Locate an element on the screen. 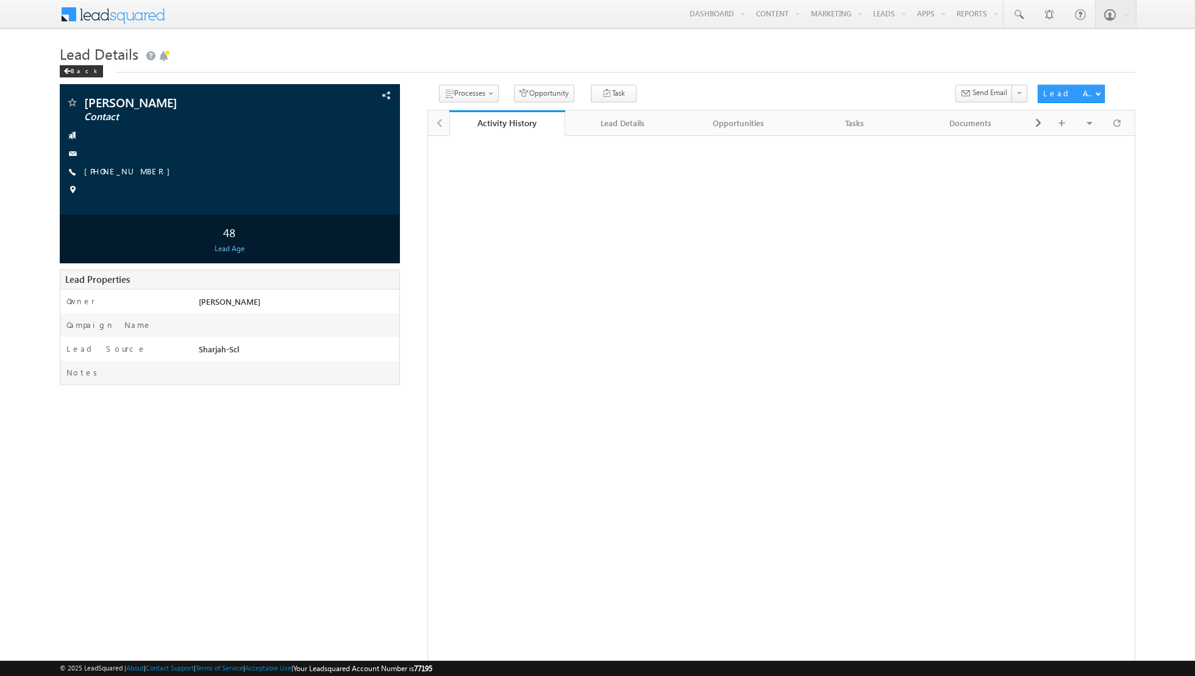 This screenshot has width=1195, height=676. button: Lead Actions is located at coordinates (1071, 94).